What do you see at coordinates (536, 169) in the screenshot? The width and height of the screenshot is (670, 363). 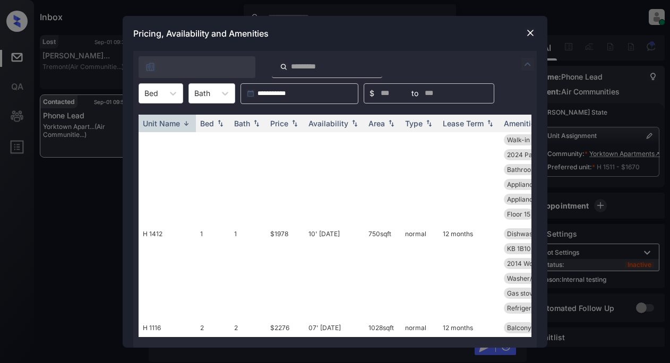 I see `span: Bathroom Upgrad...` at bounding box center [536, 169].